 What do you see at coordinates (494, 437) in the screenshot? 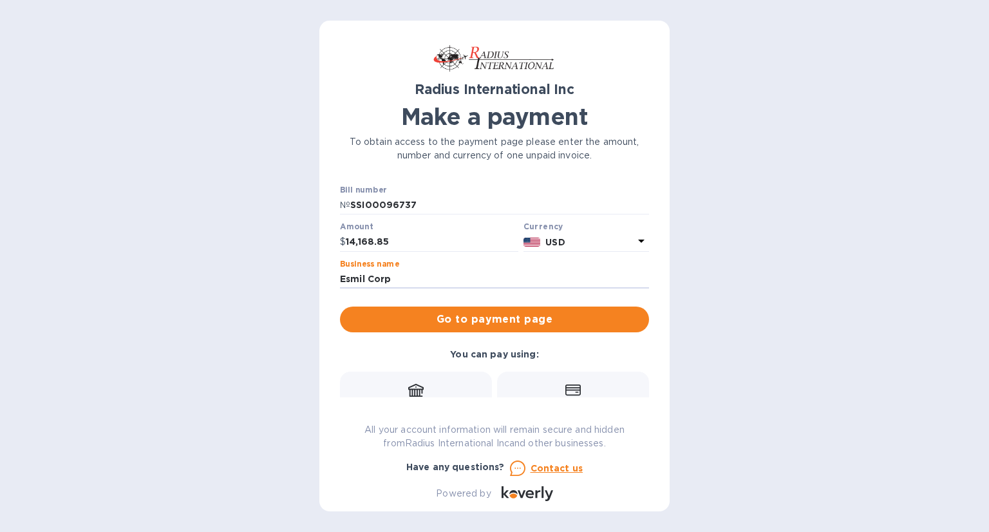
I see `p: All your account information will remain secure and hidden from Radius International Inc and othe...` at bounding box center [494, 437].